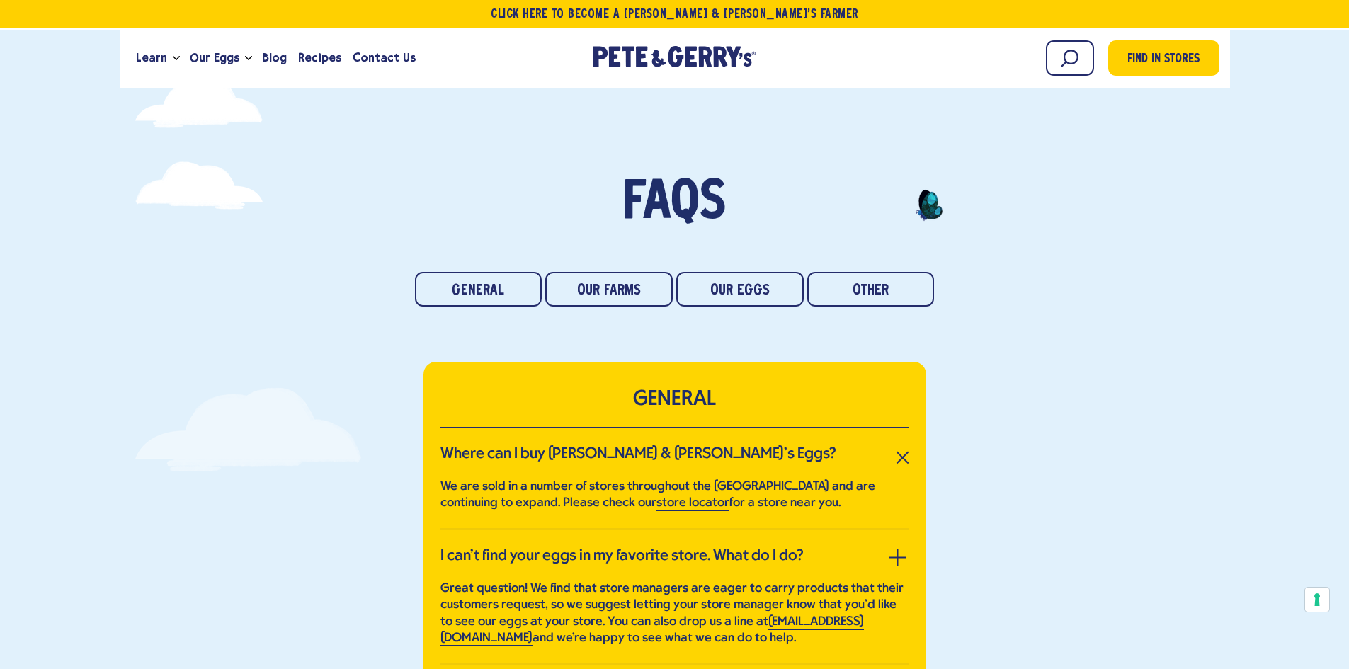  Describe the element at coordinates (152, 58) in the screenshot. I see `a: Learn` at that location.